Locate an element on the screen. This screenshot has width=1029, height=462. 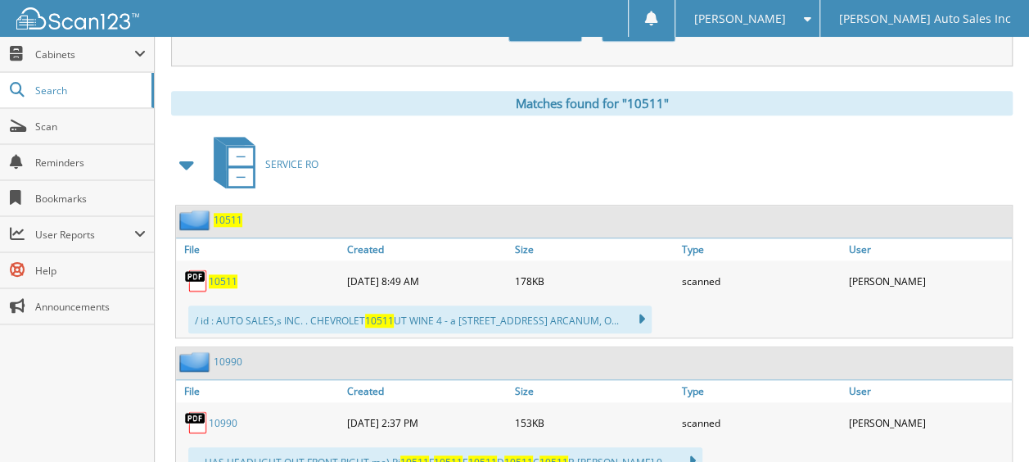
div: Chat Widget is located at coordinates (988, 422).